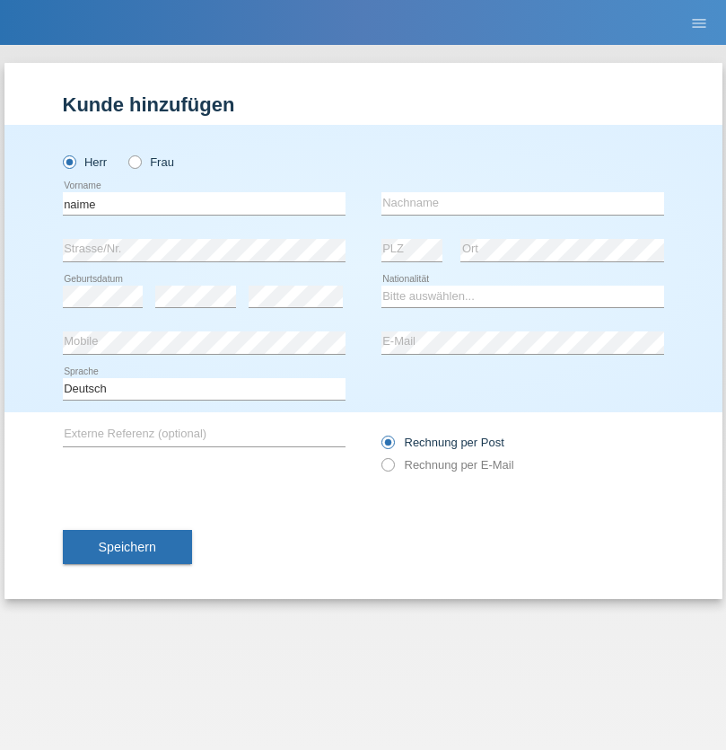 The image size is (726, 750). I want to click on label: Frau, so click(151, 162).